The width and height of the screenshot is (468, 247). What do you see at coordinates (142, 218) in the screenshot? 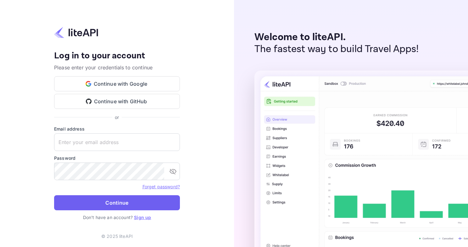
I see `a: Sign up` at bounding box center [142, 218].